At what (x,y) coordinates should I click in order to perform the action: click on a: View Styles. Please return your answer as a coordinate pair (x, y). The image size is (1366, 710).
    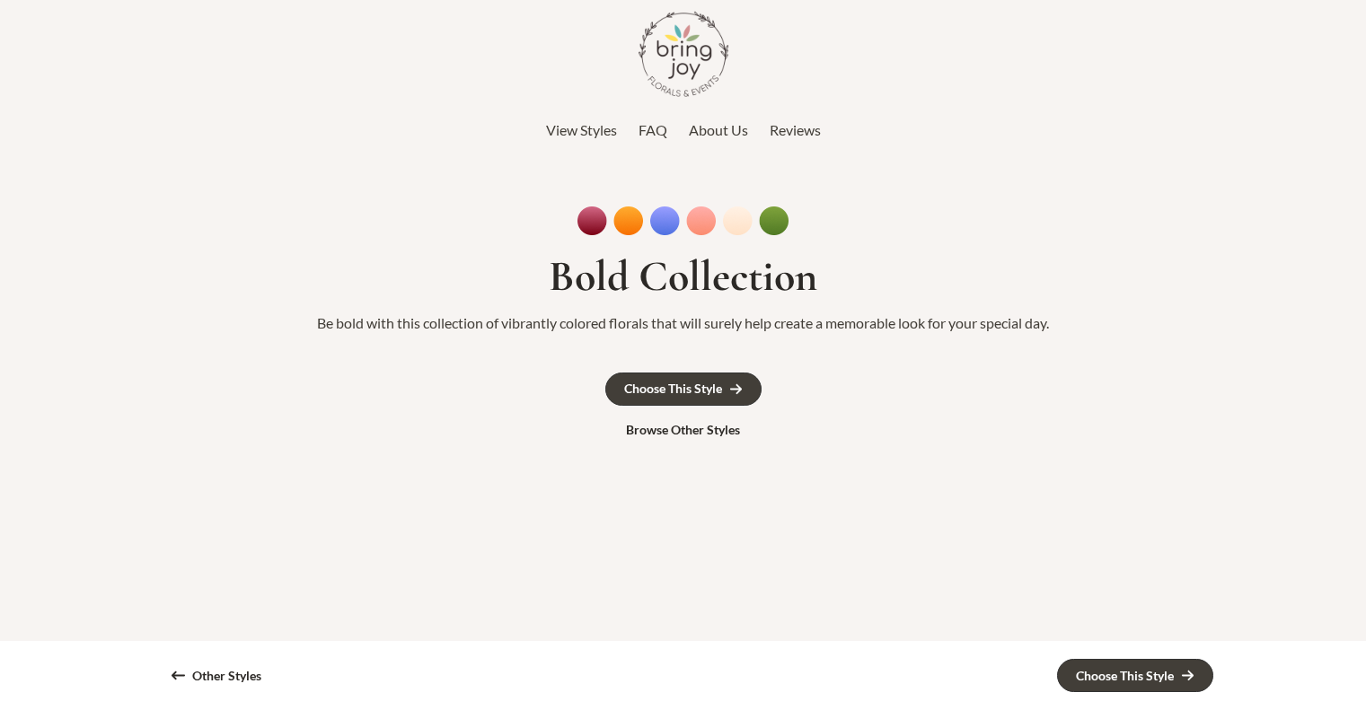
    Looking at the image, I should click on (581, 130).